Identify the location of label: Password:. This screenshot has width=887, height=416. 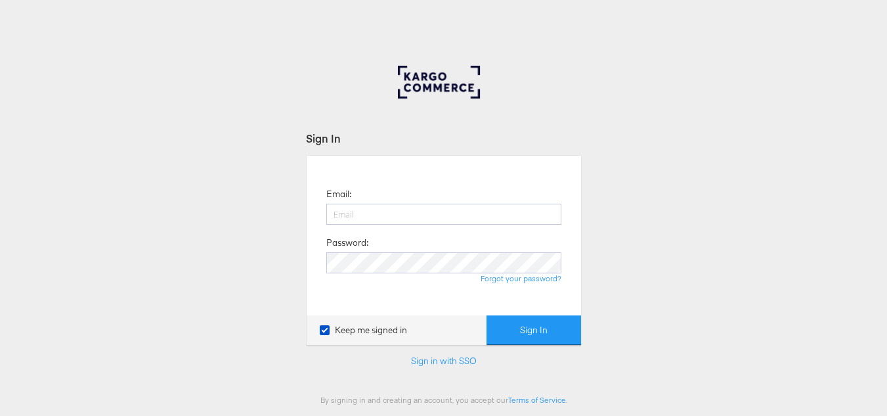
(348, 242).